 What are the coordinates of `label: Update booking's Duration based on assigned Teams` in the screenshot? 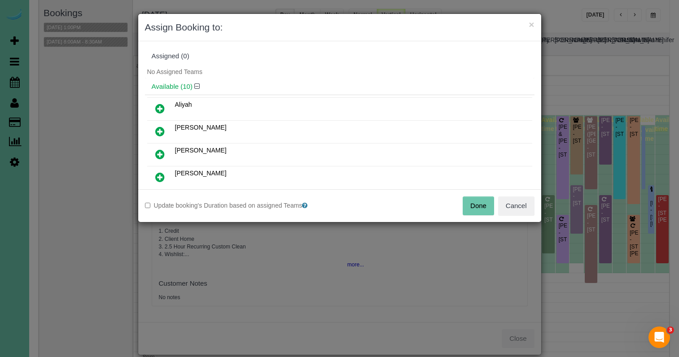 It's located at (239, 206).